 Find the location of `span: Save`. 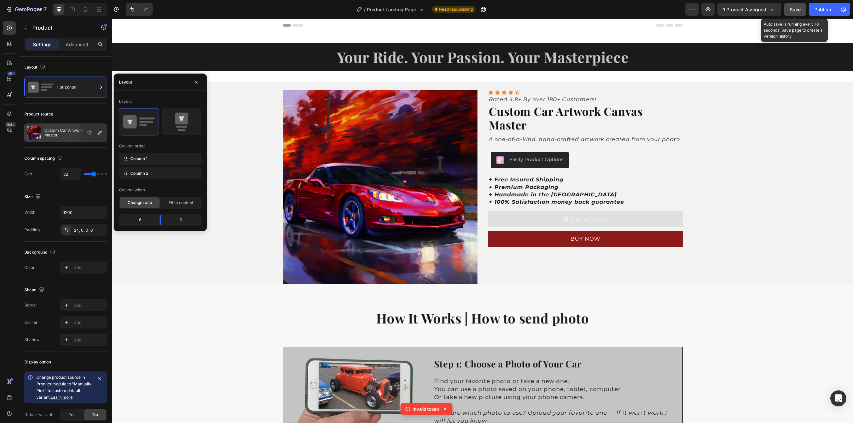

span: Save is located at coordinates (795, 9).